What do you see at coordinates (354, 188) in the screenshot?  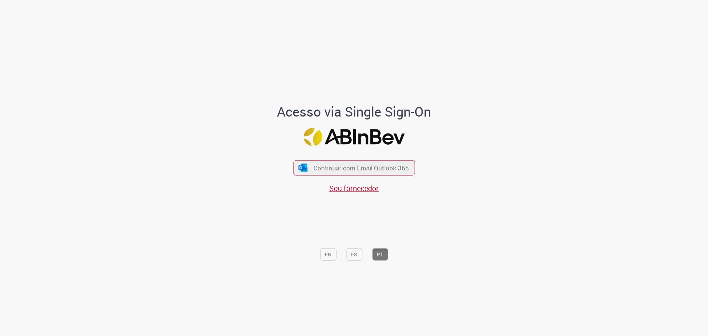 I see `span: Sou fornecedor` at bounding box center [354, 188].